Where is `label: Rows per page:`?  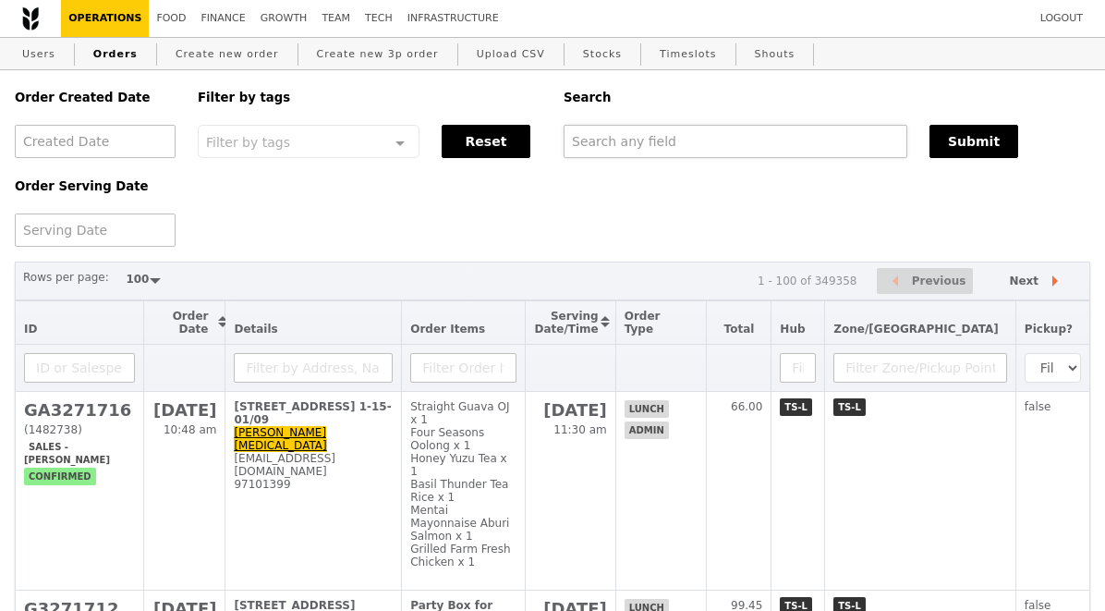 label: Rows per page: is located at coordinates (66, 277).